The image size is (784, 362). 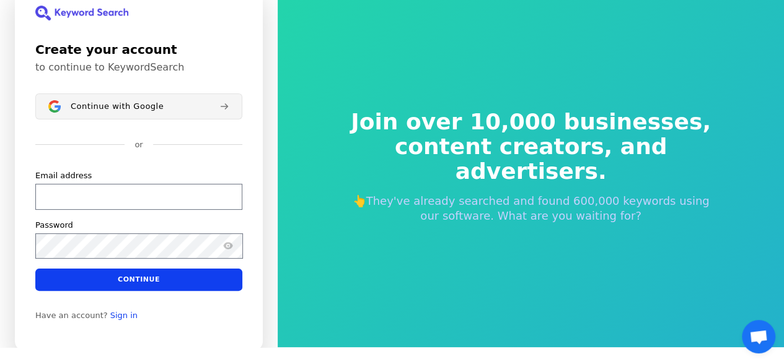 What do you see at coordinates (139, 68) in the screenshot?
I see `p: to continue to KeywordSearch` at bounding box center [139, 68].